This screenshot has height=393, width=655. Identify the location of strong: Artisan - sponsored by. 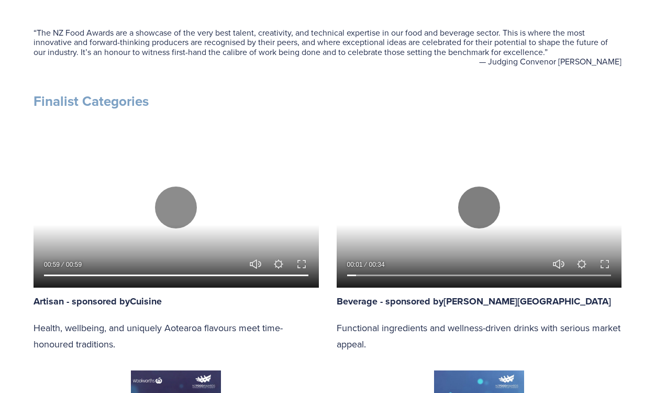
(82, 301).